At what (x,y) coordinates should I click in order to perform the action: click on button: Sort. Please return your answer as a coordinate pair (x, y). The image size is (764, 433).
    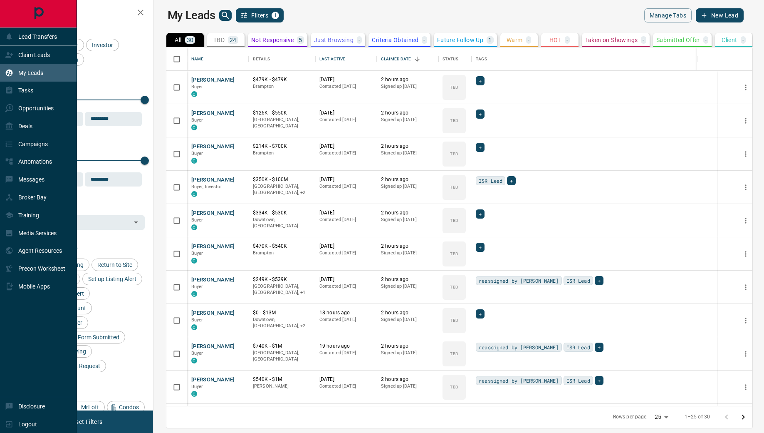
    Looking at the image, I should click on (417, 59).